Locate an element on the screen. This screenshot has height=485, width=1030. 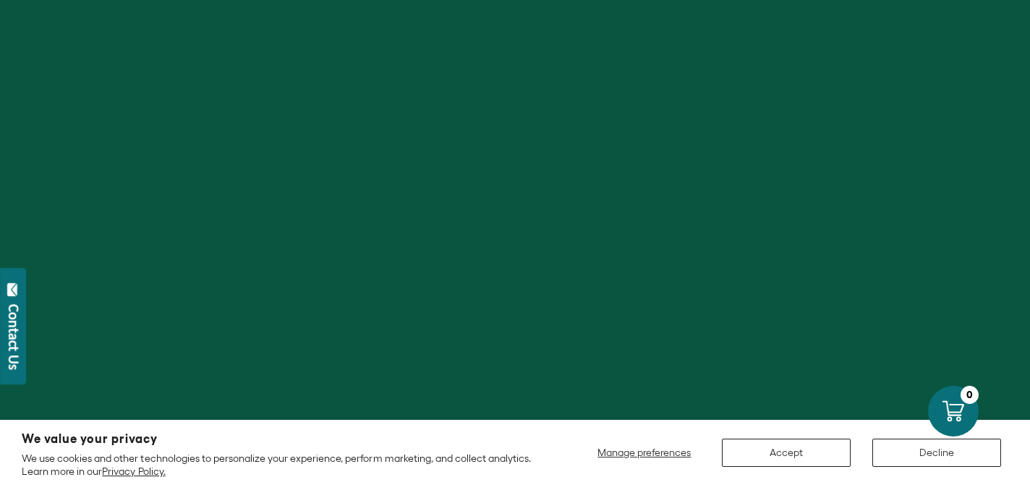
span: Manage preferences is located at coordinates (644, 452).